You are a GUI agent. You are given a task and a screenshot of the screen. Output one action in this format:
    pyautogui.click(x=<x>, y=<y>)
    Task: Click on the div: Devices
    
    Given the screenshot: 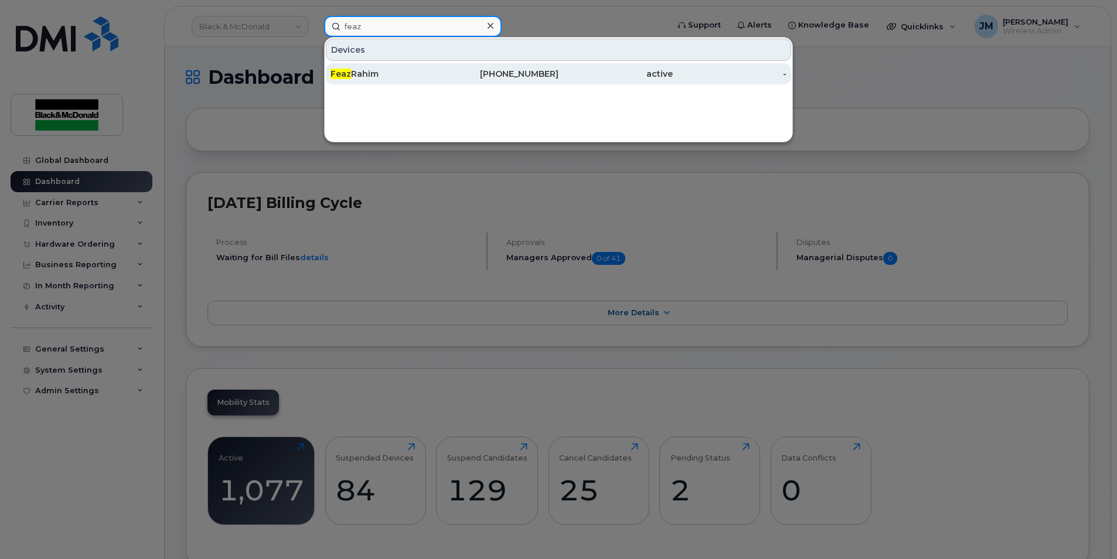 What is the action you would take?
    pyautogui.click(x=558, y=50)
    